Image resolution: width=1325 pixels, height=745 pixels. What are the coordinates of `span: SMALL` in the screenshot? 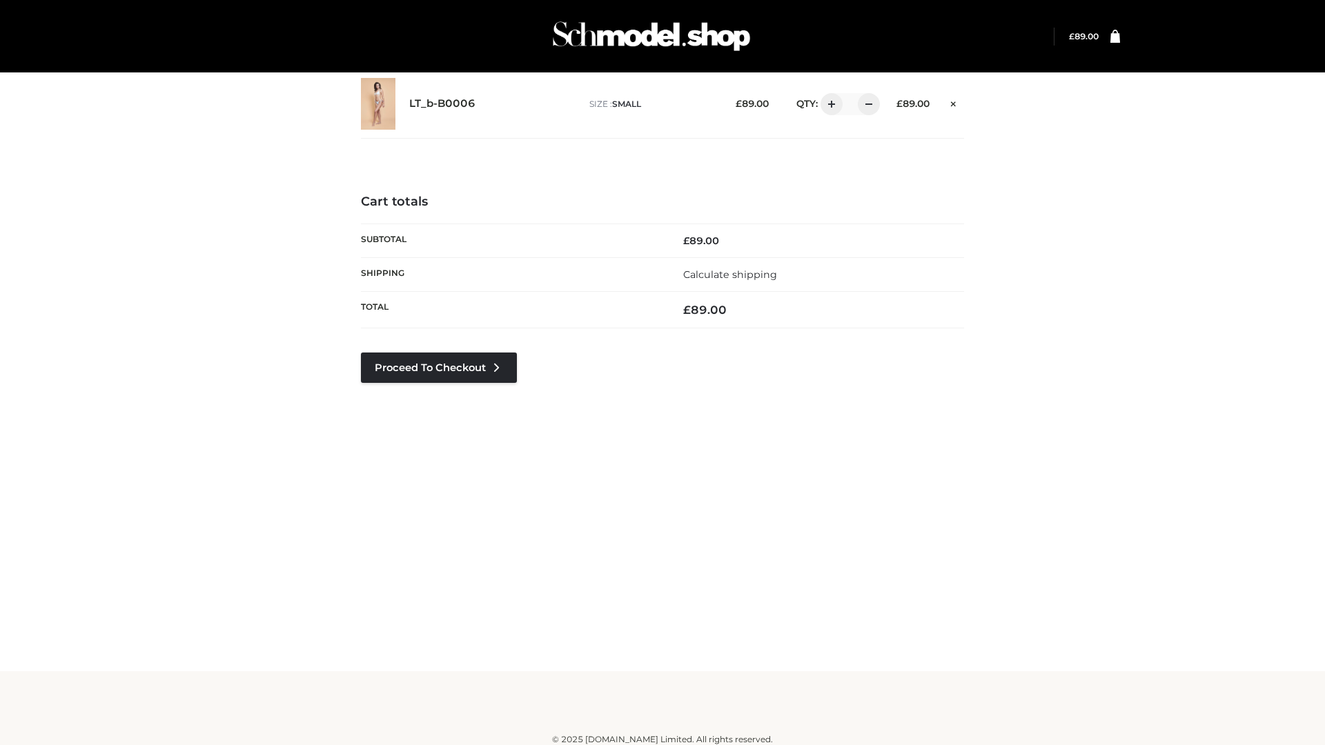 It's located at (627, 104).